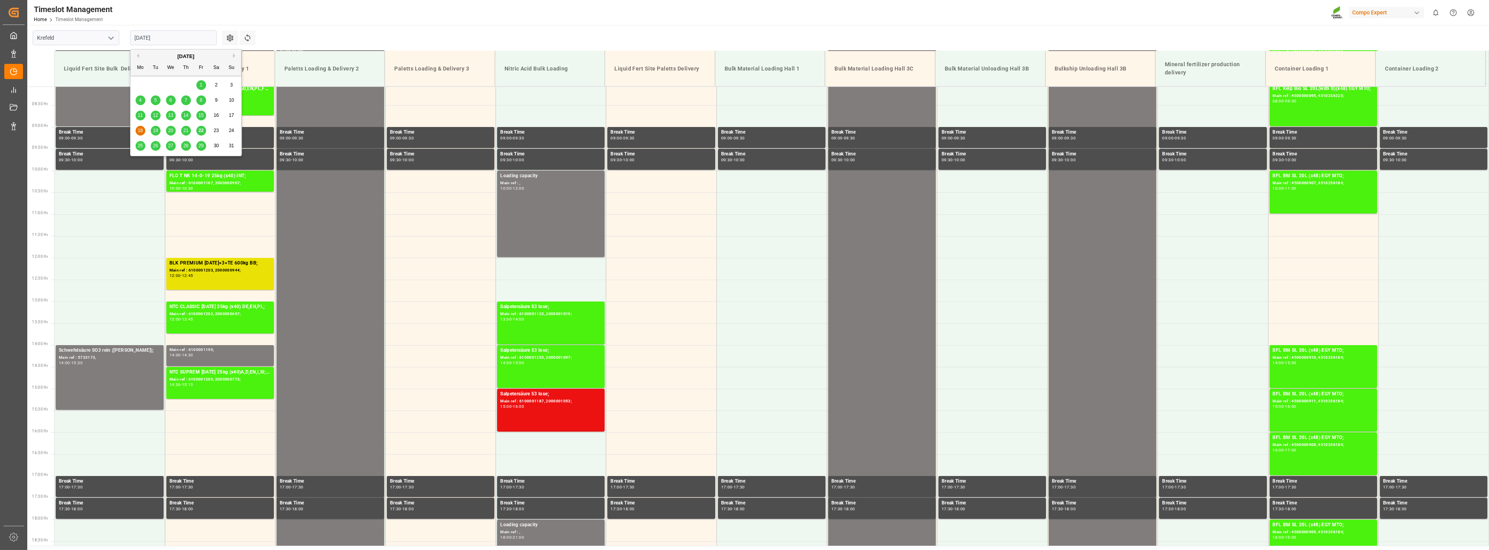 The image size is (1489, 550). What do you see at coordinates (140, 146) in the screenshot?
I see `div: Choose Monday, August 25th, 2025` at bounding box center [140, 146].